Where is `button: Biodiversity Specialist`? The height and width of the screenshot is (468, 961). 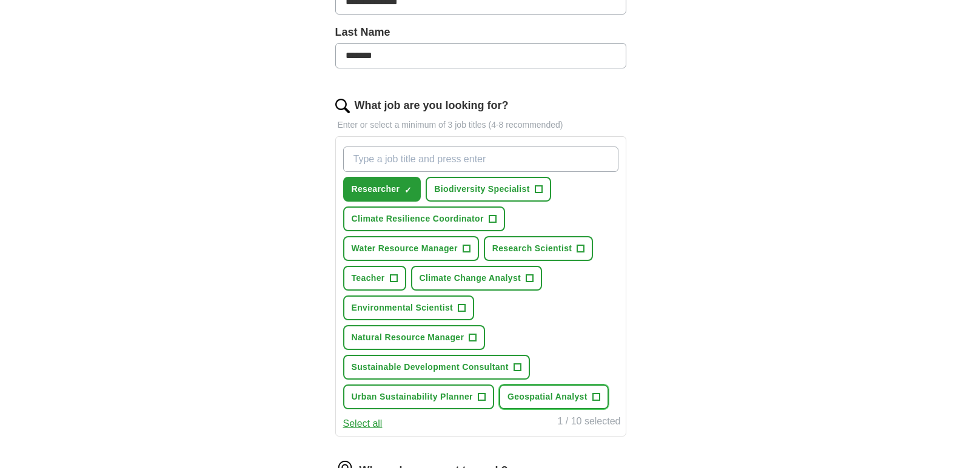 button: Biodiversity Specialist is located at coordinates (488, 189).